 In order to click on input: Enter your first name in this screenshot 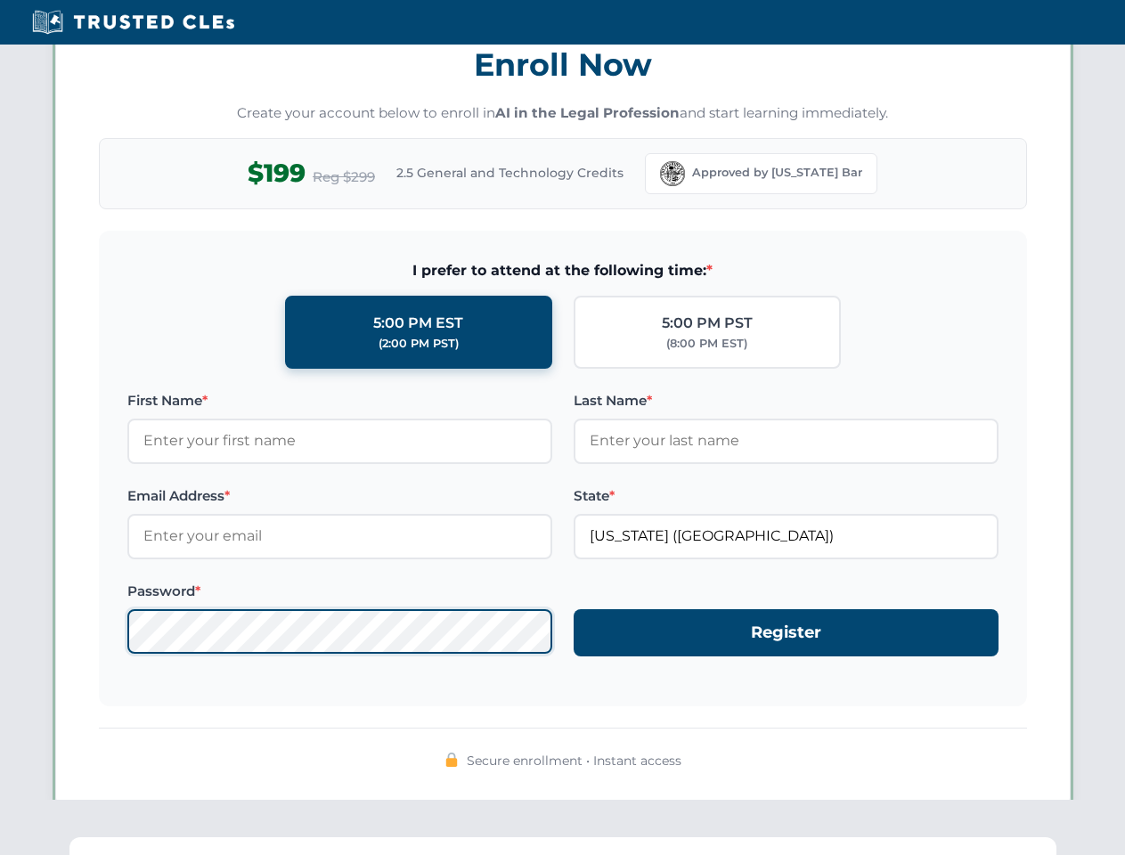, I will do `click(339, 441)`.